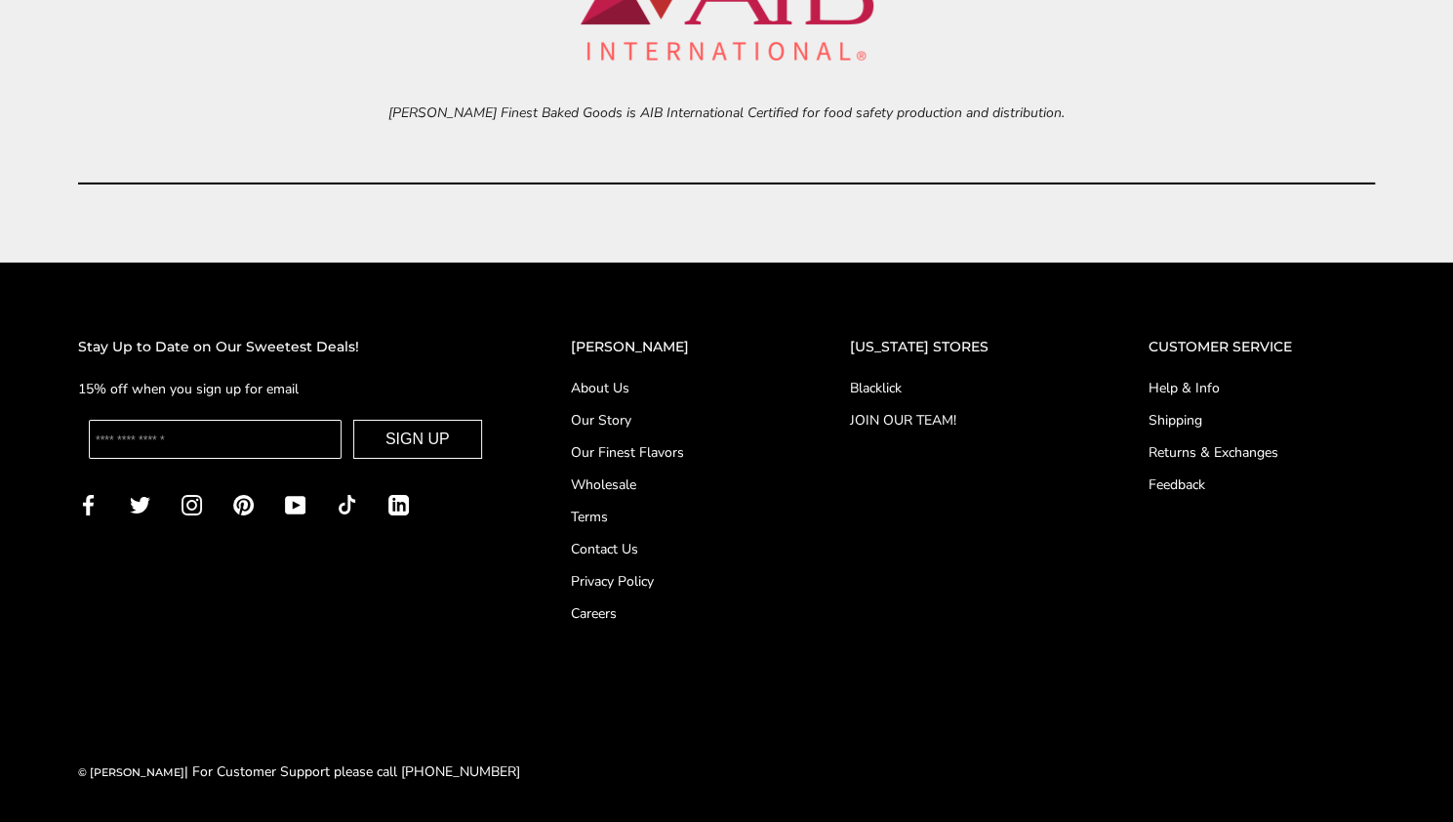  I want to click on a: Contact Us, so click(671, 548).